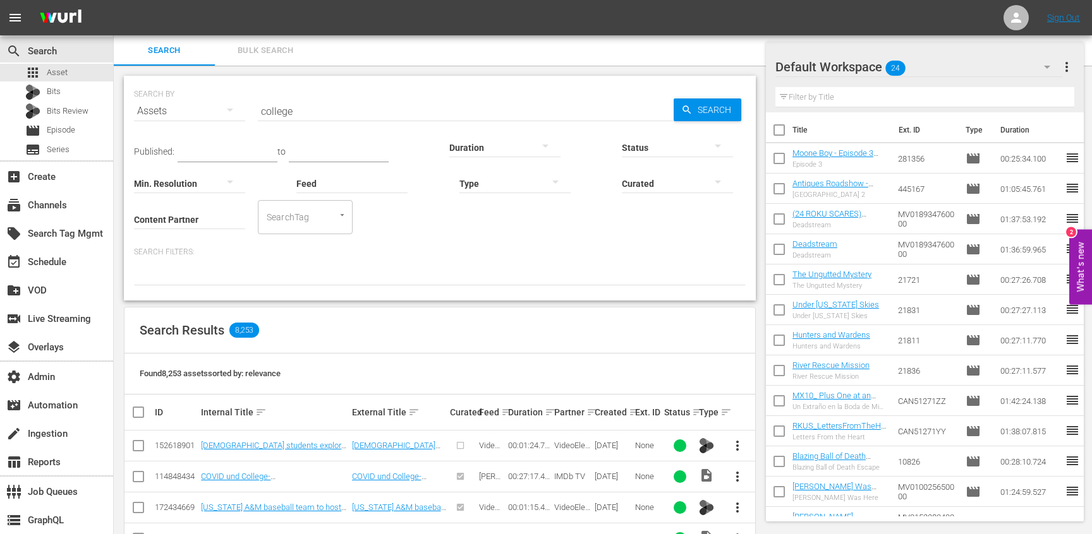 The image size is (1092, 534). What do you see at coordinates (926, 462) in the screenshot?
I see `td: 10826` at bounding box center [926, 462].